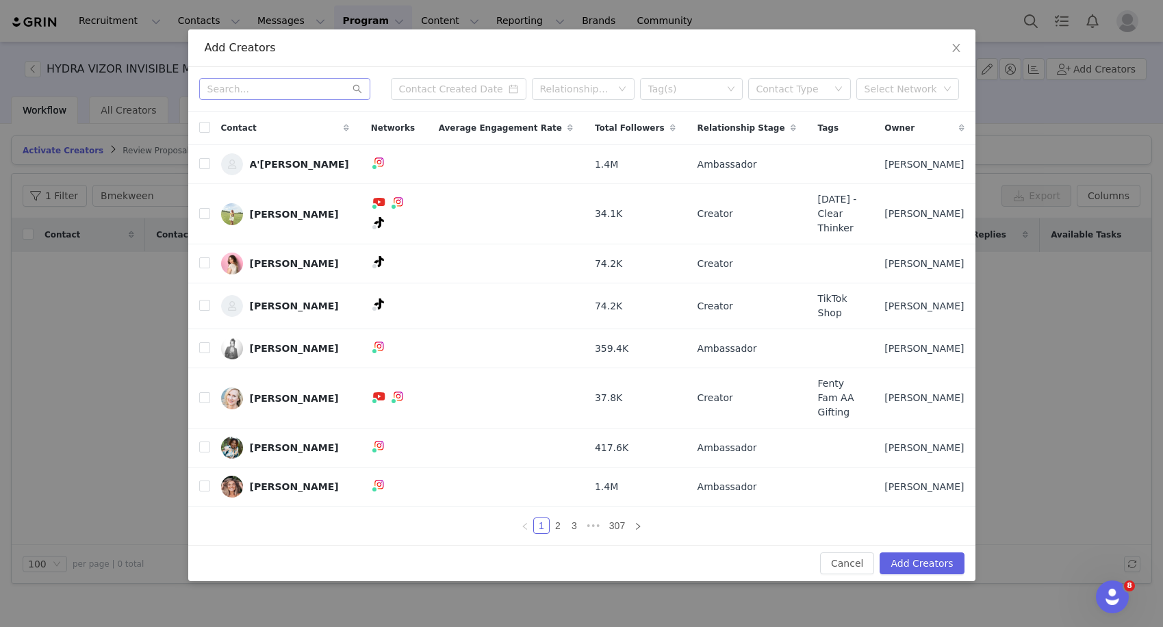 This screenshot has height=627, width=1163. Describe the element at coordinates (956, 48) in the screenshot. I see `i: icon: close` at that location.